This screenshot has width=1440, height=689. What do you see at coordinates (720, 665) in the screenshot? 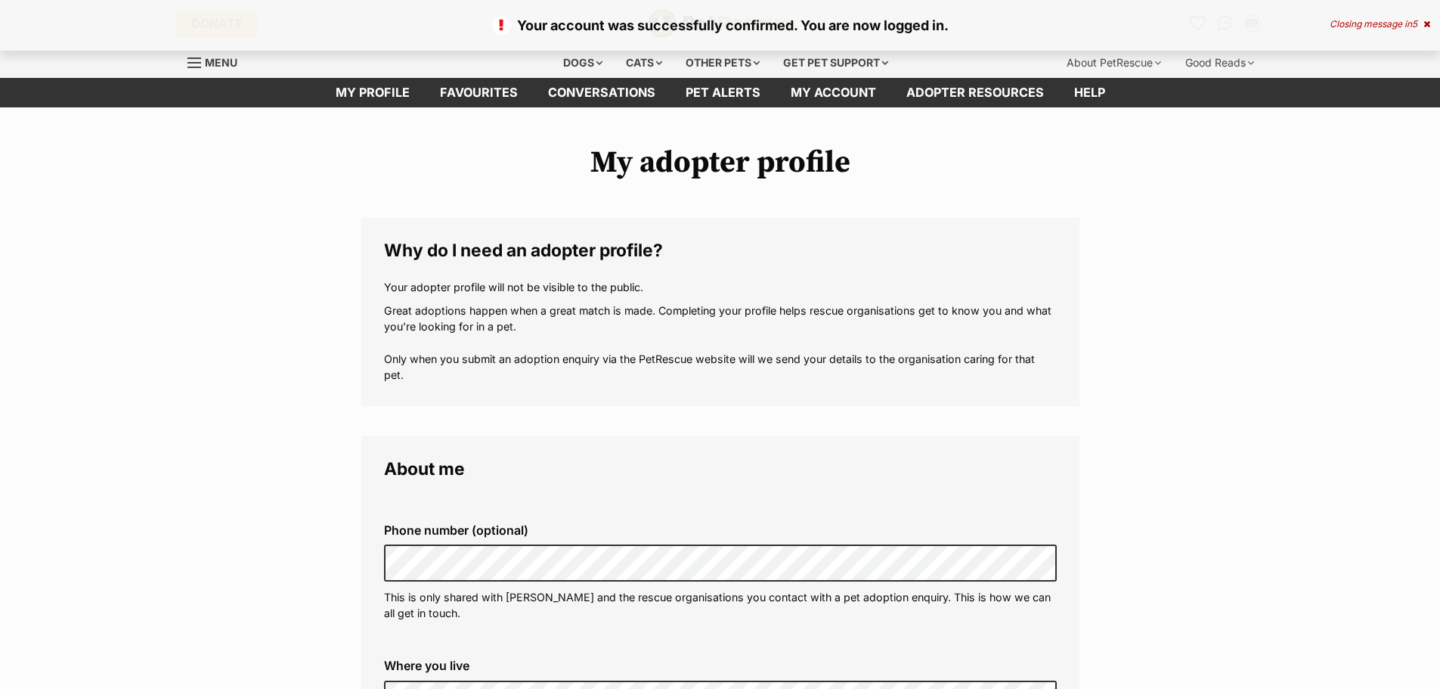
I see `label: Where you live` at bounding box center [720, 665].